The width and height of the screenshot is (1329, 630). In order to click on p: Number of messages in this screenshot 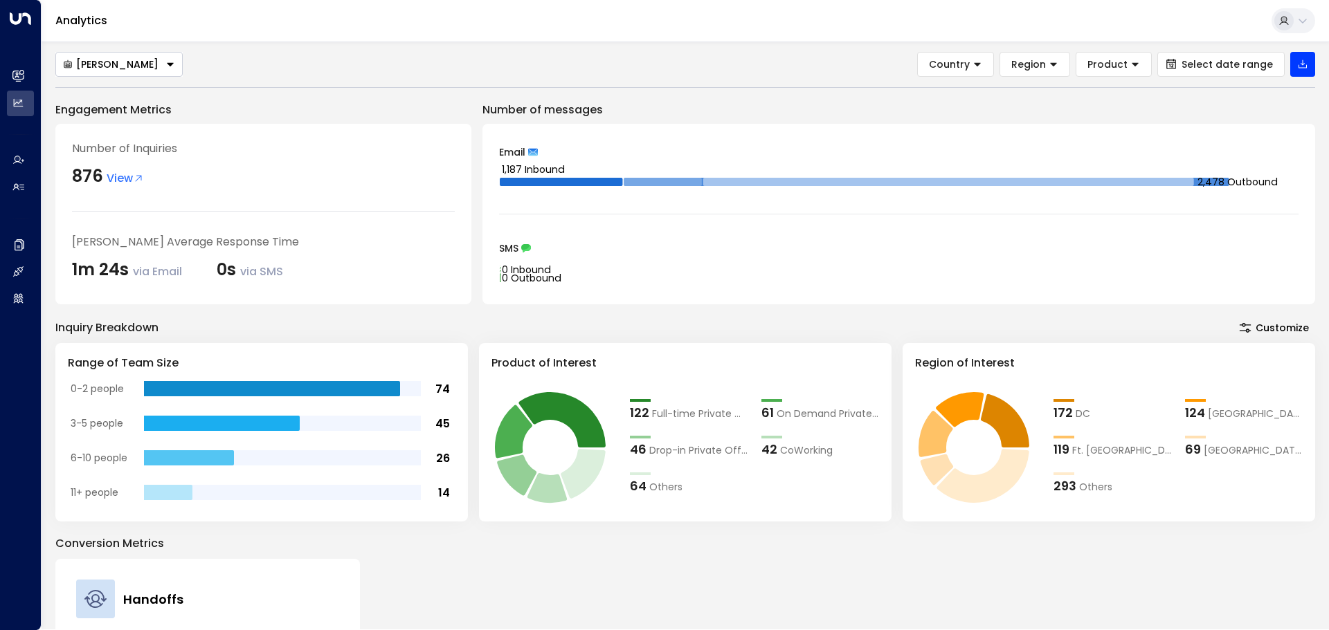, I will do `click(898, 110)`.